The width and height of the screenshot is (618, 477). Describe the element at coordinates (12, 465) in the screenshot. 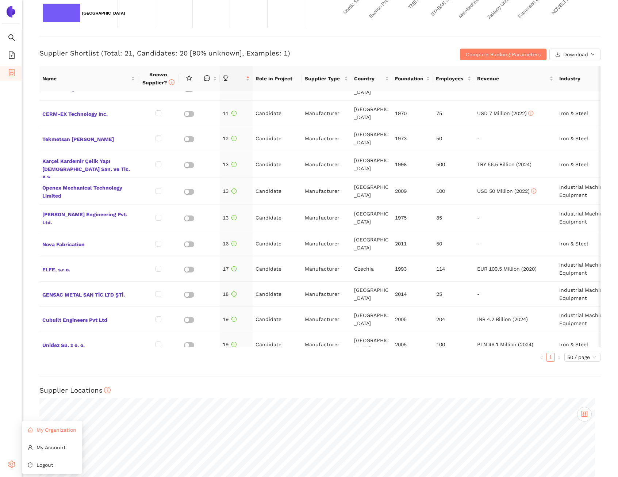

I see `span: setting` at that location.